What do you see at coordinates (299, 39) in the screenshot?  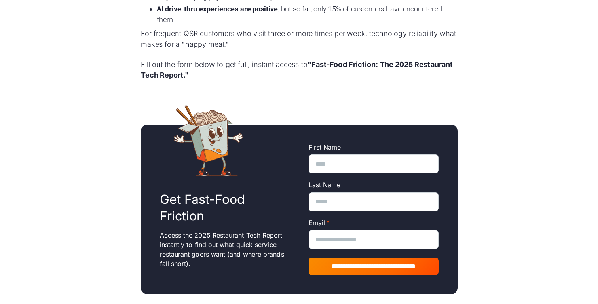 I see `p: For frequent QSR customers who visit three or more times per week, technology reliability what ma...` at bounding box center [299, 39].